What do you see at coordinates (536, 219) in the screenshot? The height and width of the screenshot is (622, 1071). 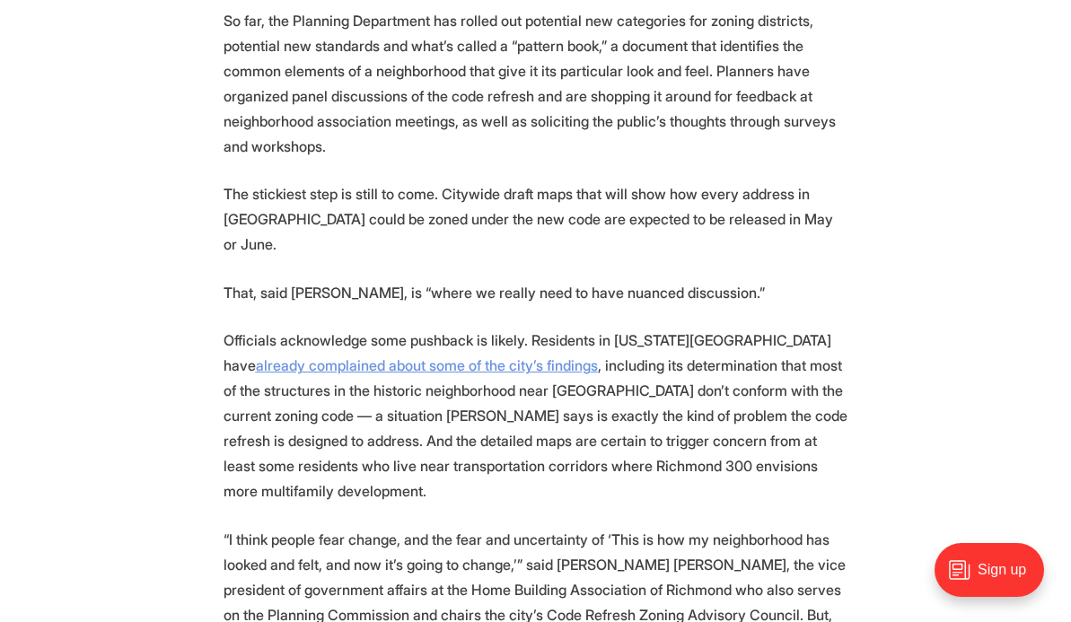 I see `p: The stickiest step is still to come. Citywide draft maps that will show how every address in [GEO...` at bounding box center [536, 219].